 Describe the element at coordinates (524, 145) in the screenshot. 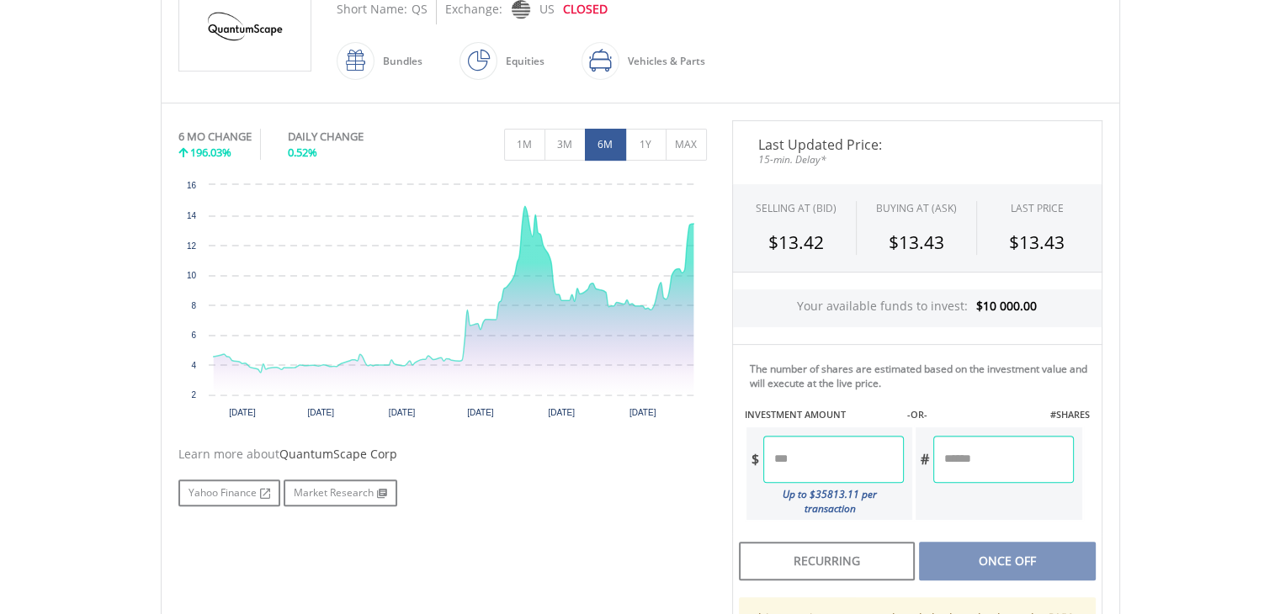

I see `button: 1M` at that location.